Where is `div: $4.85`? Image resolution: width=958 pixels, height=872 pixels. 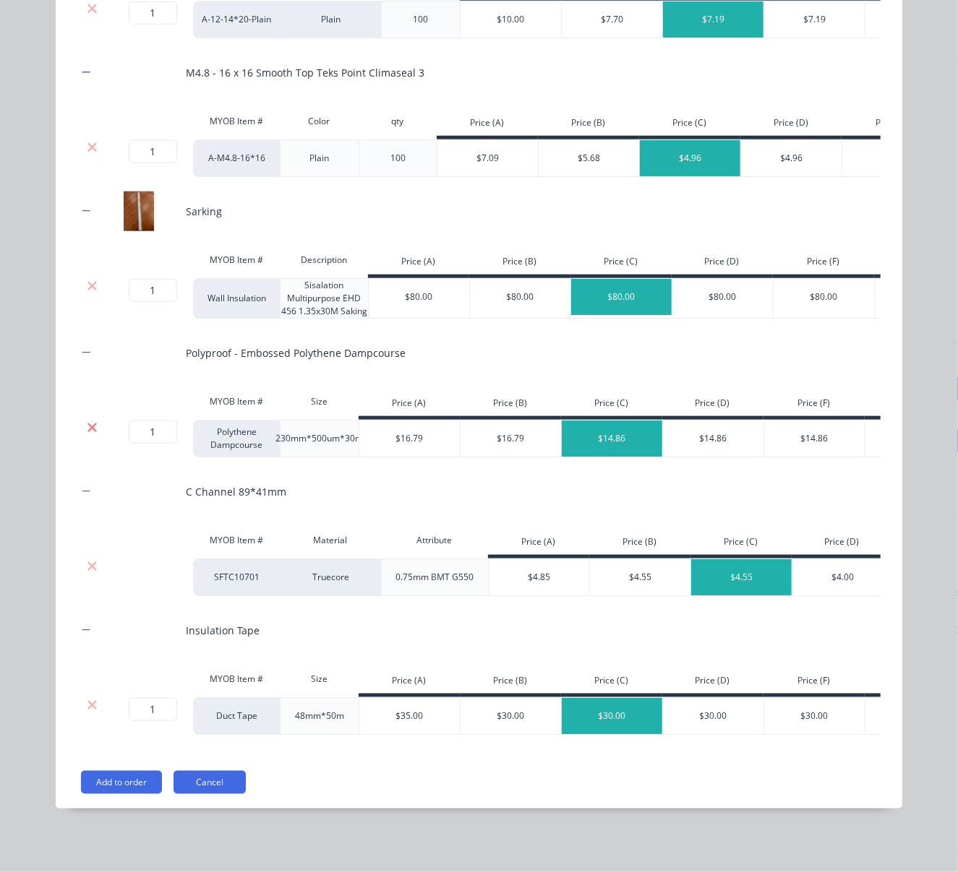
div: $4.85 is located at coordinates (539, 577).